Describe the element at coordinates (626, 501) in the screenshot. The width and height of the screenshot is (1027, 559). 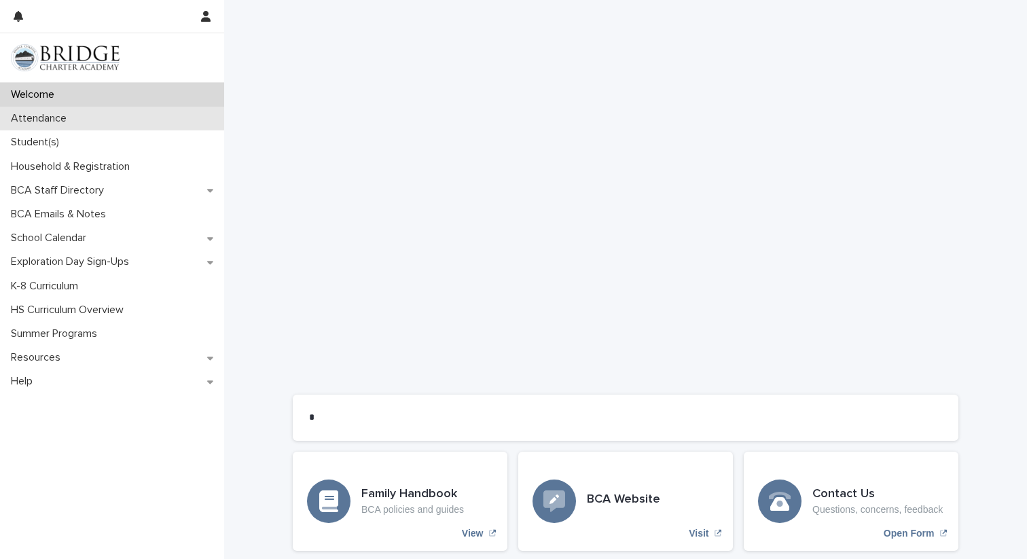
I see `a: Visit` at that location.